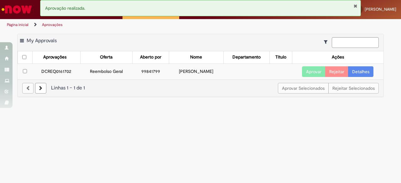 This screenshot has height=183, width=401. What do you see at coordinates (201, 88) in the screenshot?
I see `div: Linhas 1 − 1 de 1` at bounding box center [201, 88].